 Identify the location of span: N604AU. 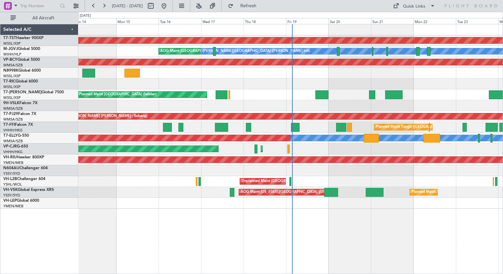
(11, 168).